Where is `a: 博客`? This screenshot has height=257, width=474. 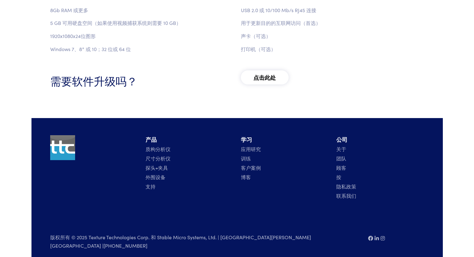
a: 博客 is located at coordinates (246, 177).